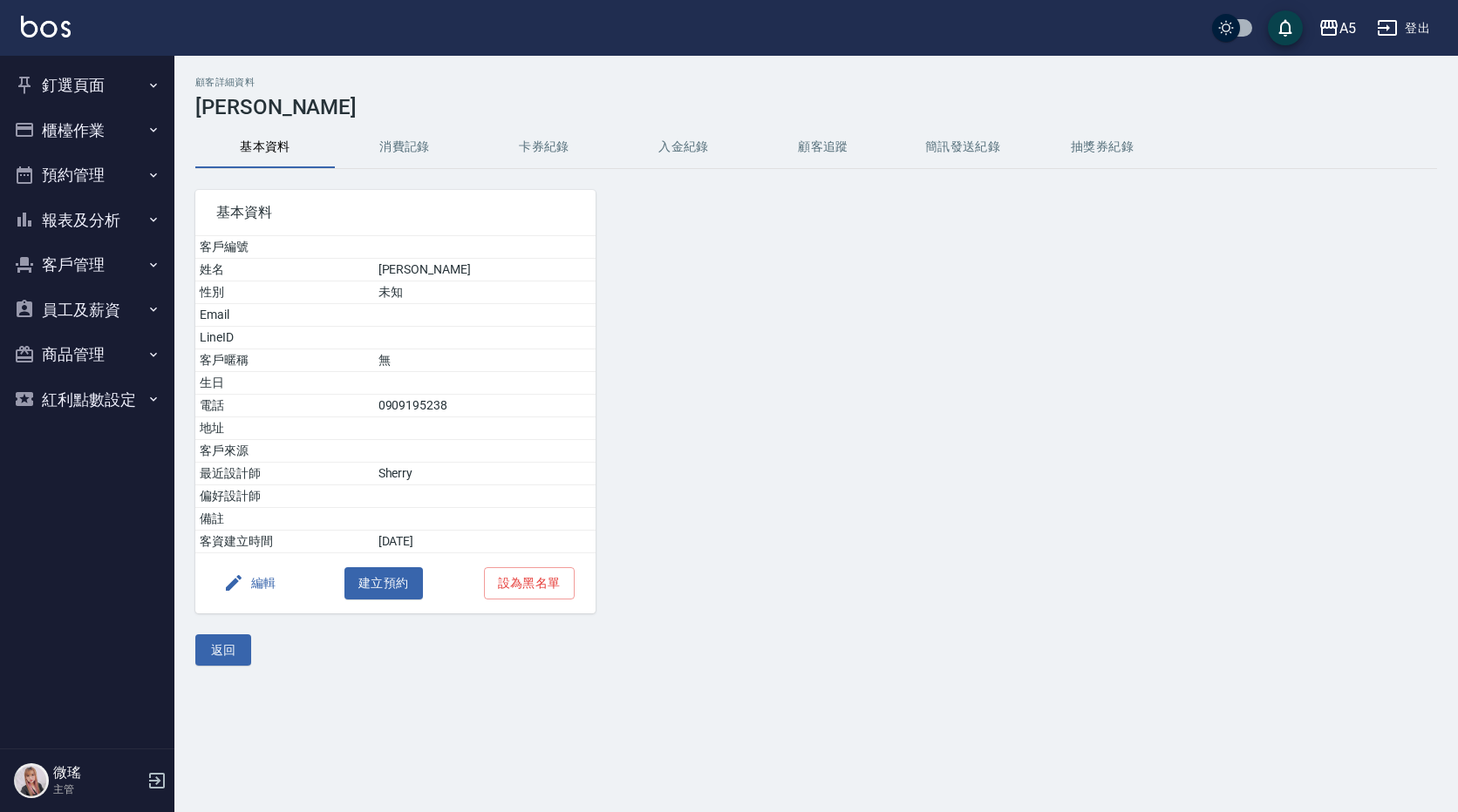 Image resolution: width=1458 pixels, height=812 pixels. I want to click on button: 簡訊發送紀錄, so click(962, 147).